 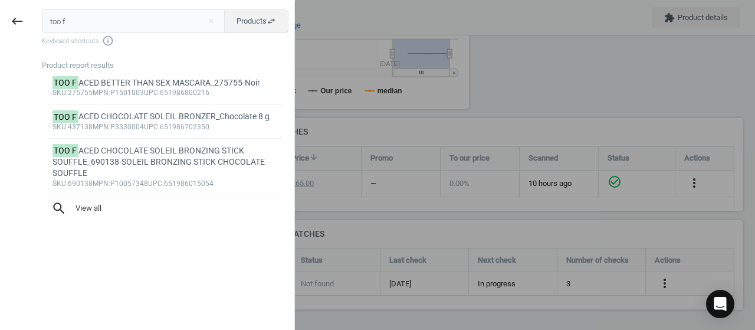 I want to click on div: :690138 :P10057348 :651986015054, so click(x=165, y=184).